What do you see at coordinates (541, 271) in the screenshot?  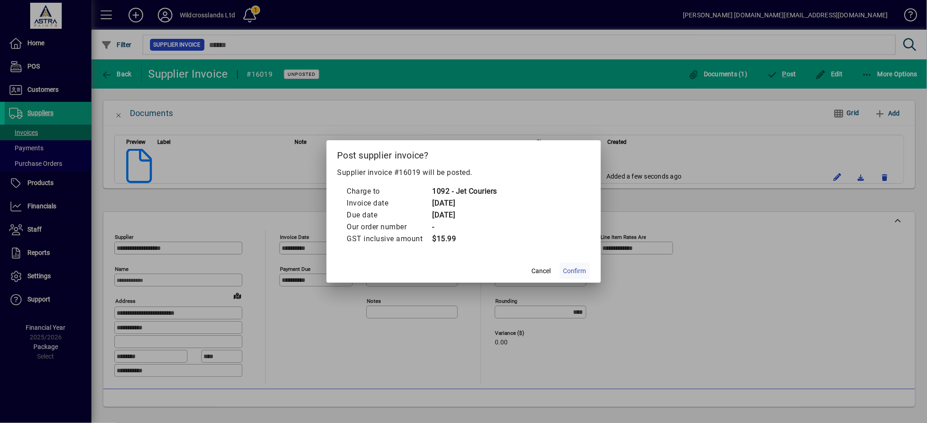 I see `span: Cancel` at bounding box center [541, 271].